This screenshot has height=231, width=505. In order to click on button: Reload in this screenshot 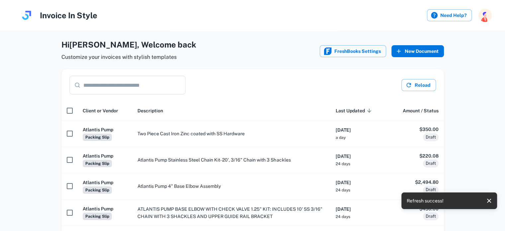, I will do `click(419, 85)`.